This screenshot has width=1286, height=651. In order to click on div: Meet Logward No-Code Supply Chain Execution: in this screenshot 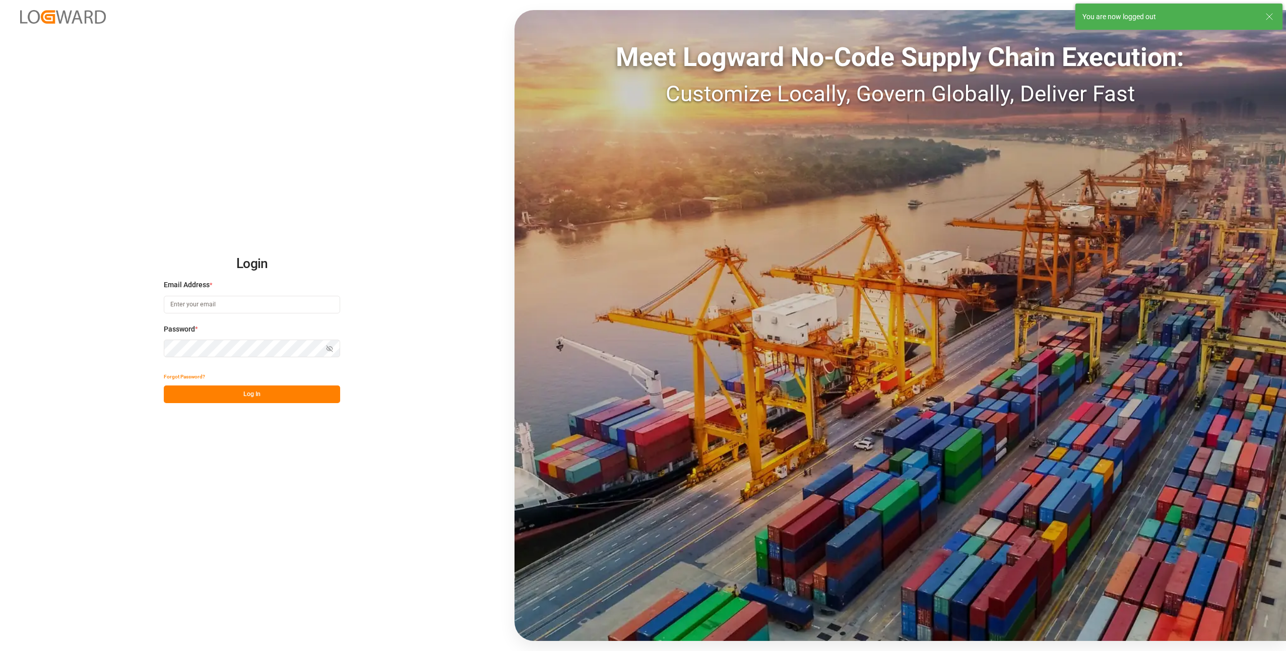, I will do `click(900, 57)`.